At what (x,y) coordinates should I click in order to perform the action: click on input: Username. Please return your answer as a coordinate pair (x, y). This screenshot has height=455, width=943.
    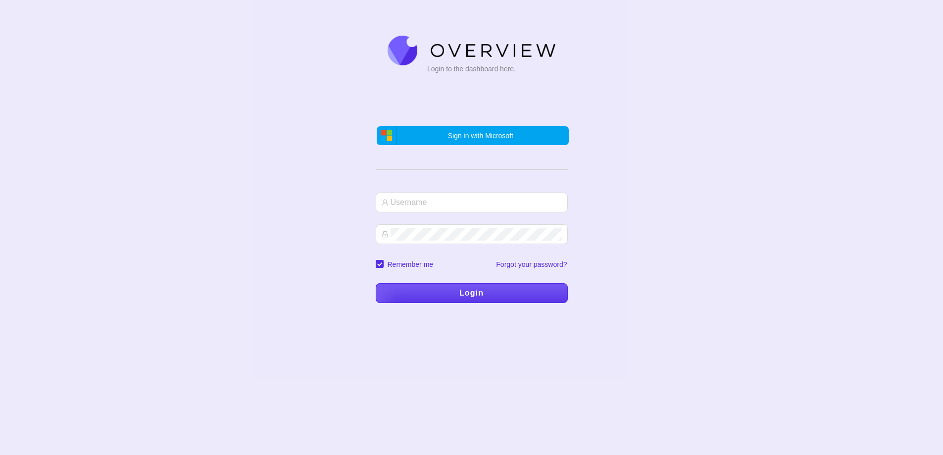
    Looking at the image, I should click on (476, 202).